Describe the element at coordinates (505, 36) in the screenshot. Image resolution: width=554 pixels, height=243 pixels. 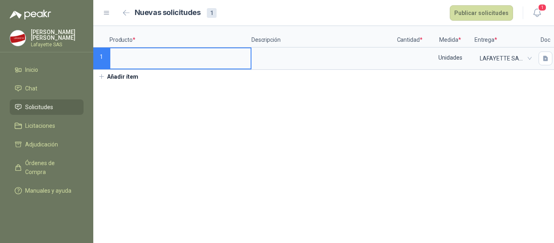
I see `p: Entrega` at that location.